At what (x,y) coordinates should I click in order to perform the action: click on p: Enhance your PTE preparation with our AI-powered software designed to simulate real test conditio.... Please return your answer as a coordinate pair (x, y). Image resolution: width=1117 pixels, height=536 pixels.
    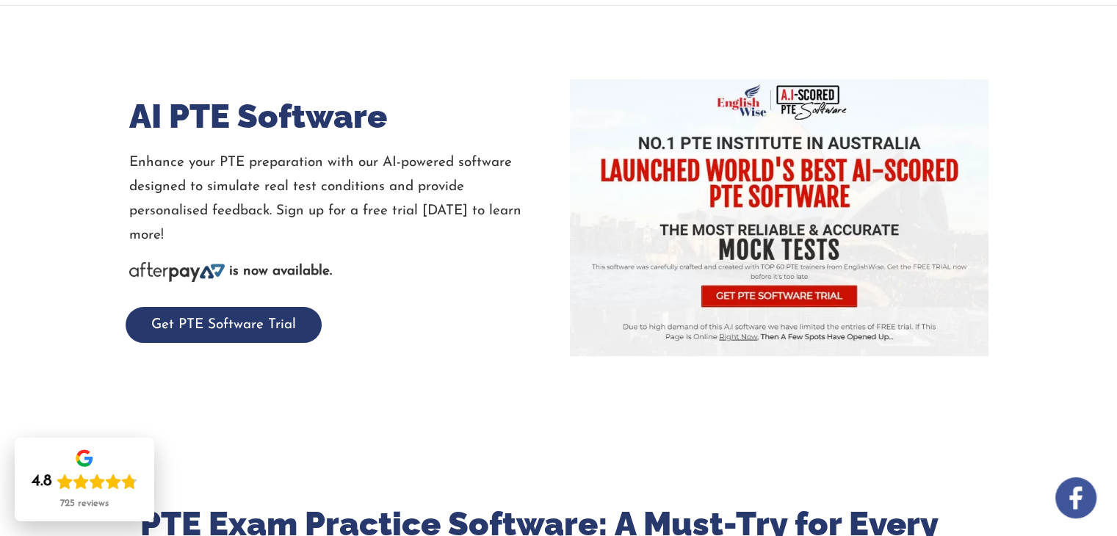
    Looking at the image, I should click on (339, 199).